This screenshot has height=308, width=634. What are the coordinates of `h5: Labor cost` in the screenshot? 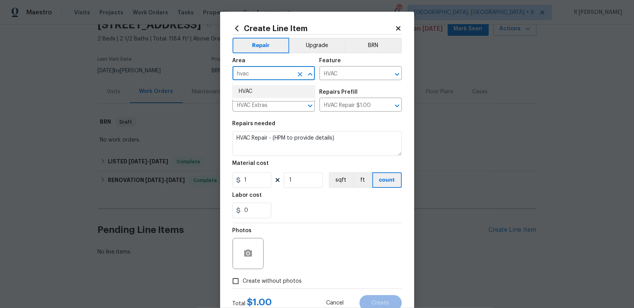 It's located at (247, 195).